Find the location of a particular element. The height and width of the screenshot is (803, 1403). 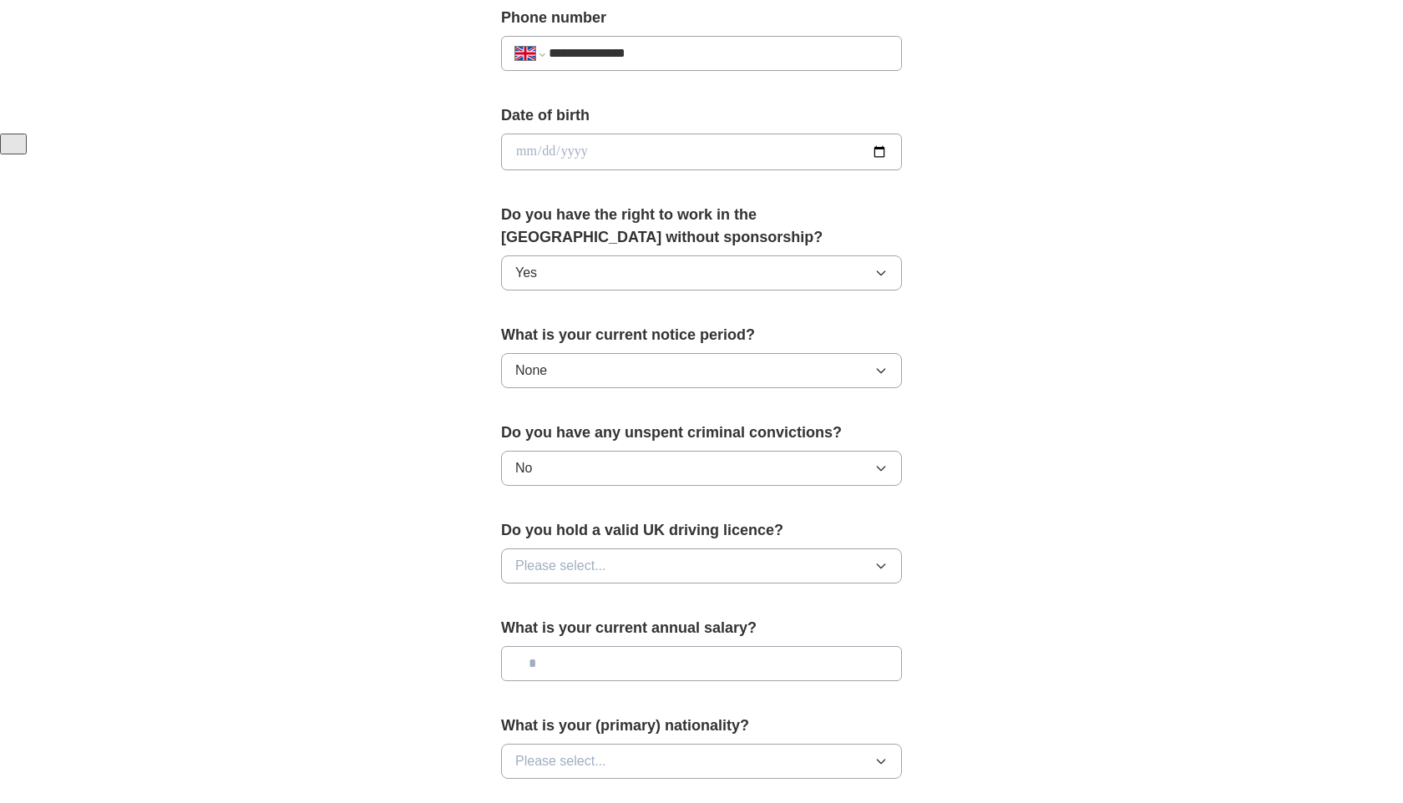

span: None is located at coordinates (531, 371).